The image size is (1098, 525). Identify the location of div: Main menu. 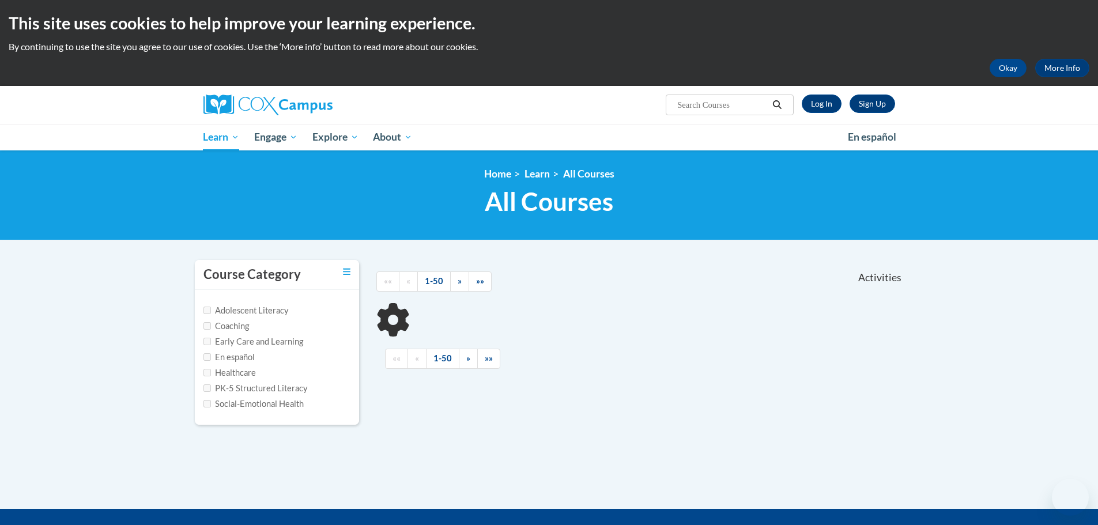
(549, 137).